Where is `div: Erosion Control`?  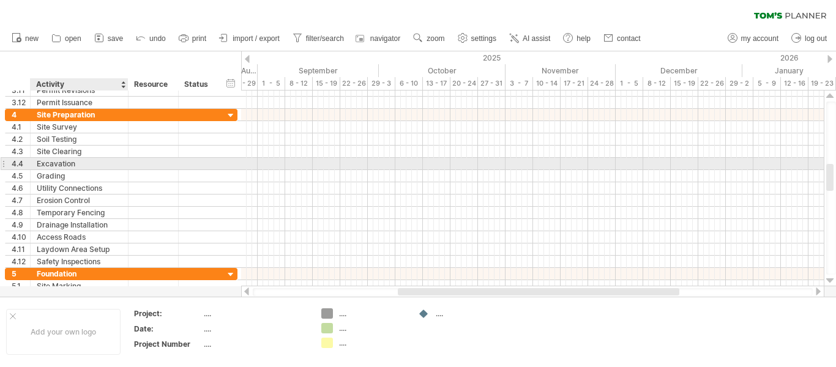 div: Erosion Control is located at coordinates (79, 200).